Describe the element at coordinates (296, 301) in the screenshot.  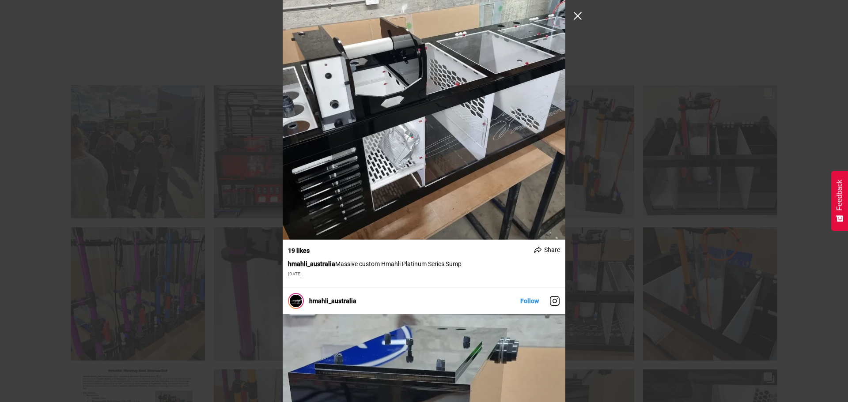
I see `img: hmahli_australia` at that location.